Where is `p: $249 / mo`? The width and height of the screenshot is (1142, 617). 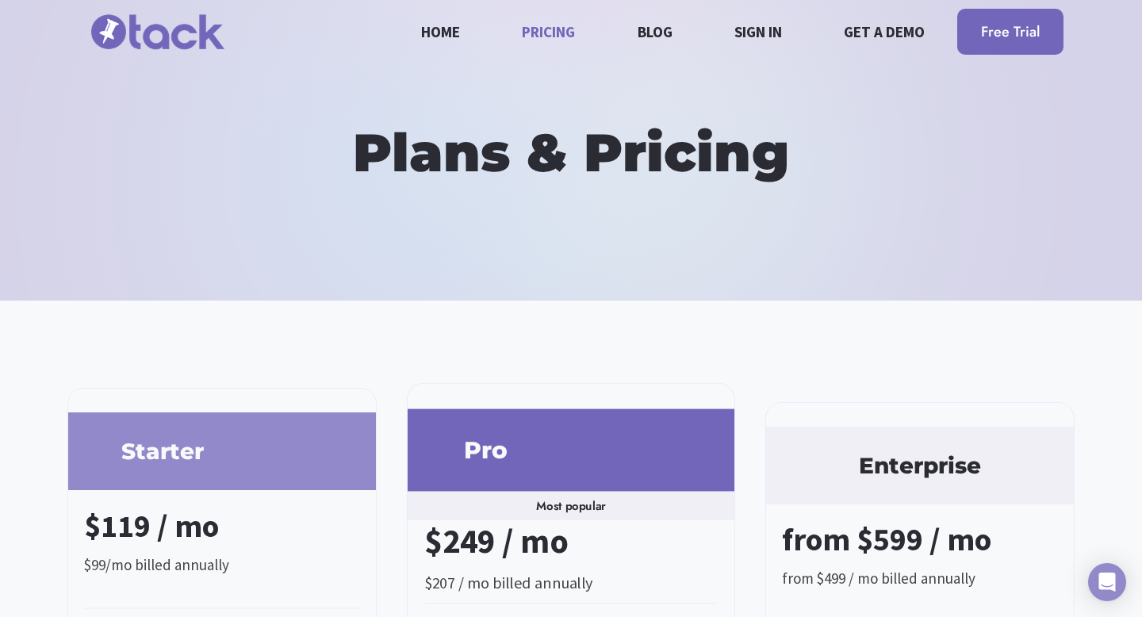
p: $249 / mo is located at coordinates (571, 541).